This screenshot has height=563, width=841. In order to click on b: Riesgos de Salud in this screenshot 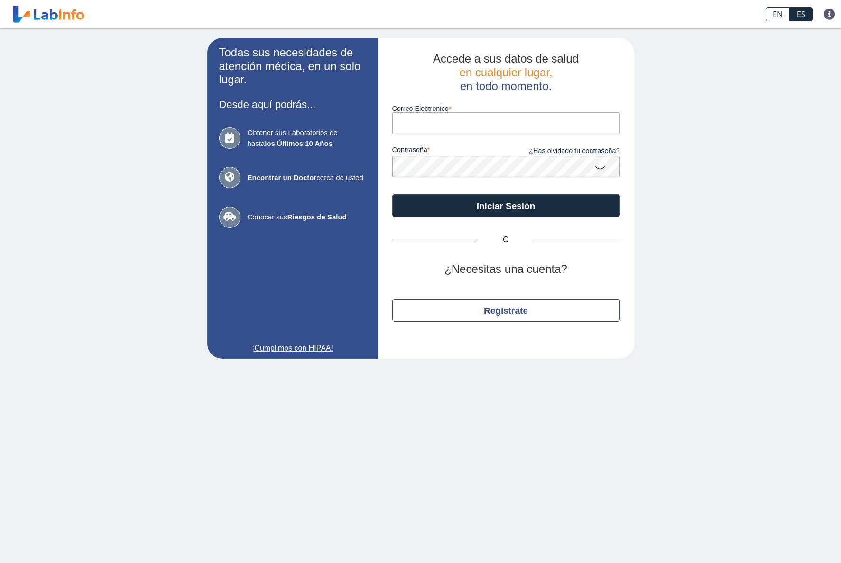, I will do `click(317, 217)`.